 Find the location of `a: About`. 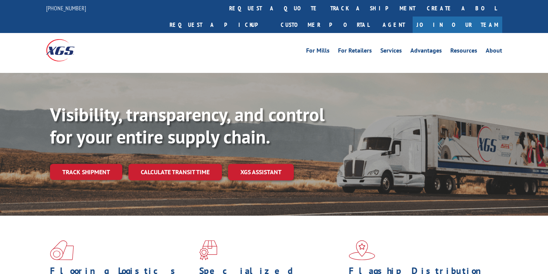

a: About is located at coordinates (494, 52).